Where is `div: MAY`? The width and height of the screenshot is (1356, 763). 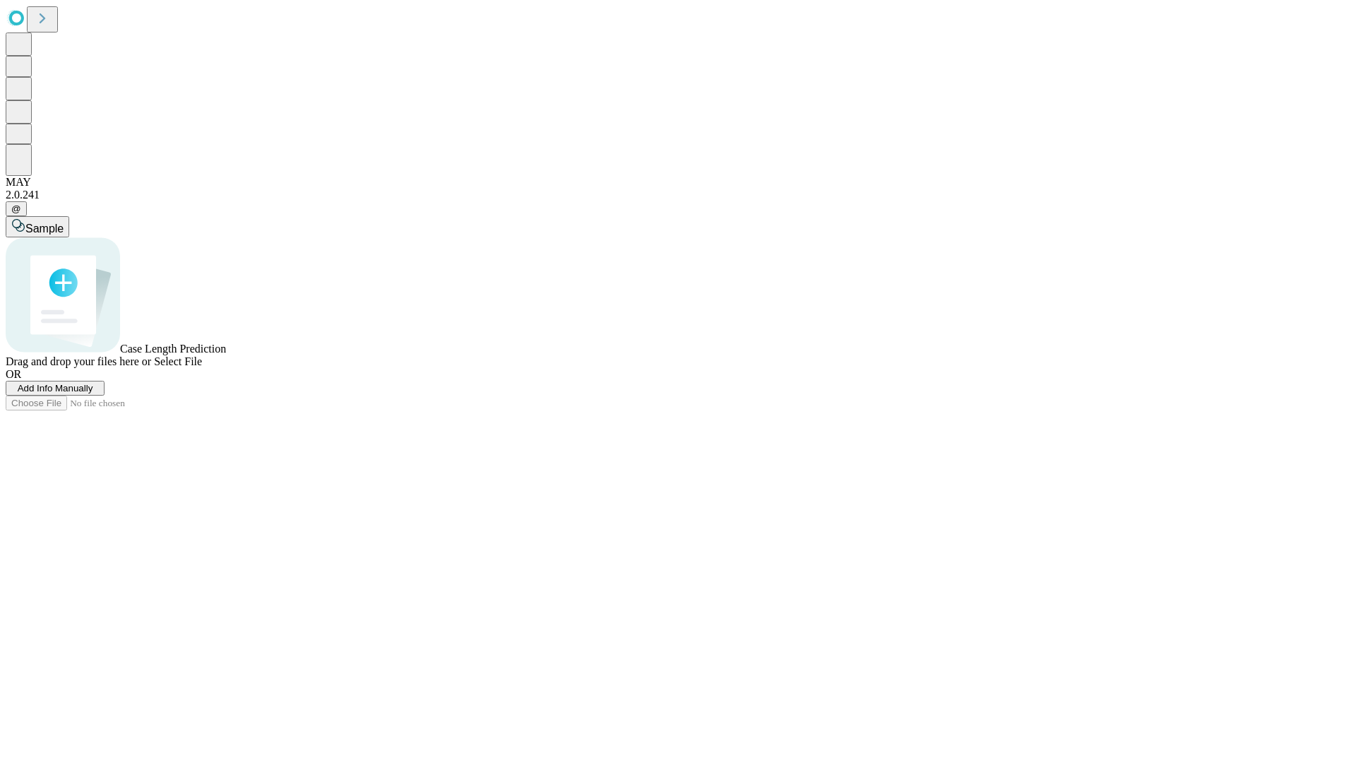
div: MAY is located at coordinates (678, 182).